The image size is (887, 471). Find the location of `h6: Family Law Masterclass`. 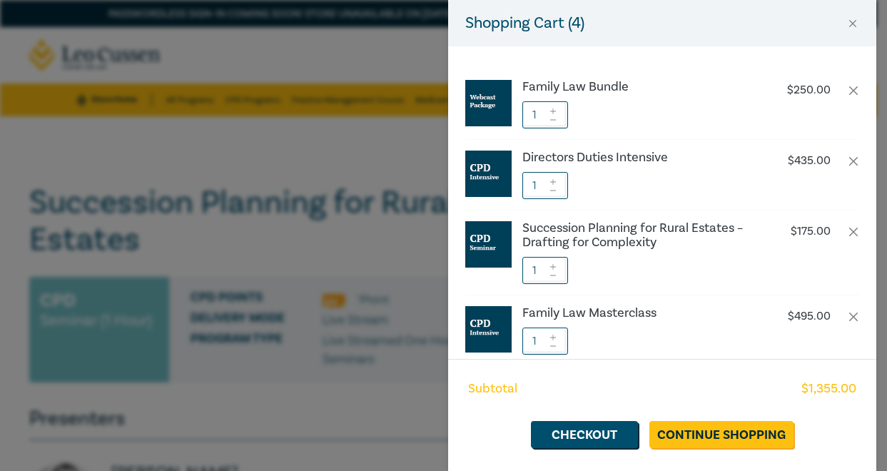

h6: Family Law Masterclass is located at coordinates (641, 313).